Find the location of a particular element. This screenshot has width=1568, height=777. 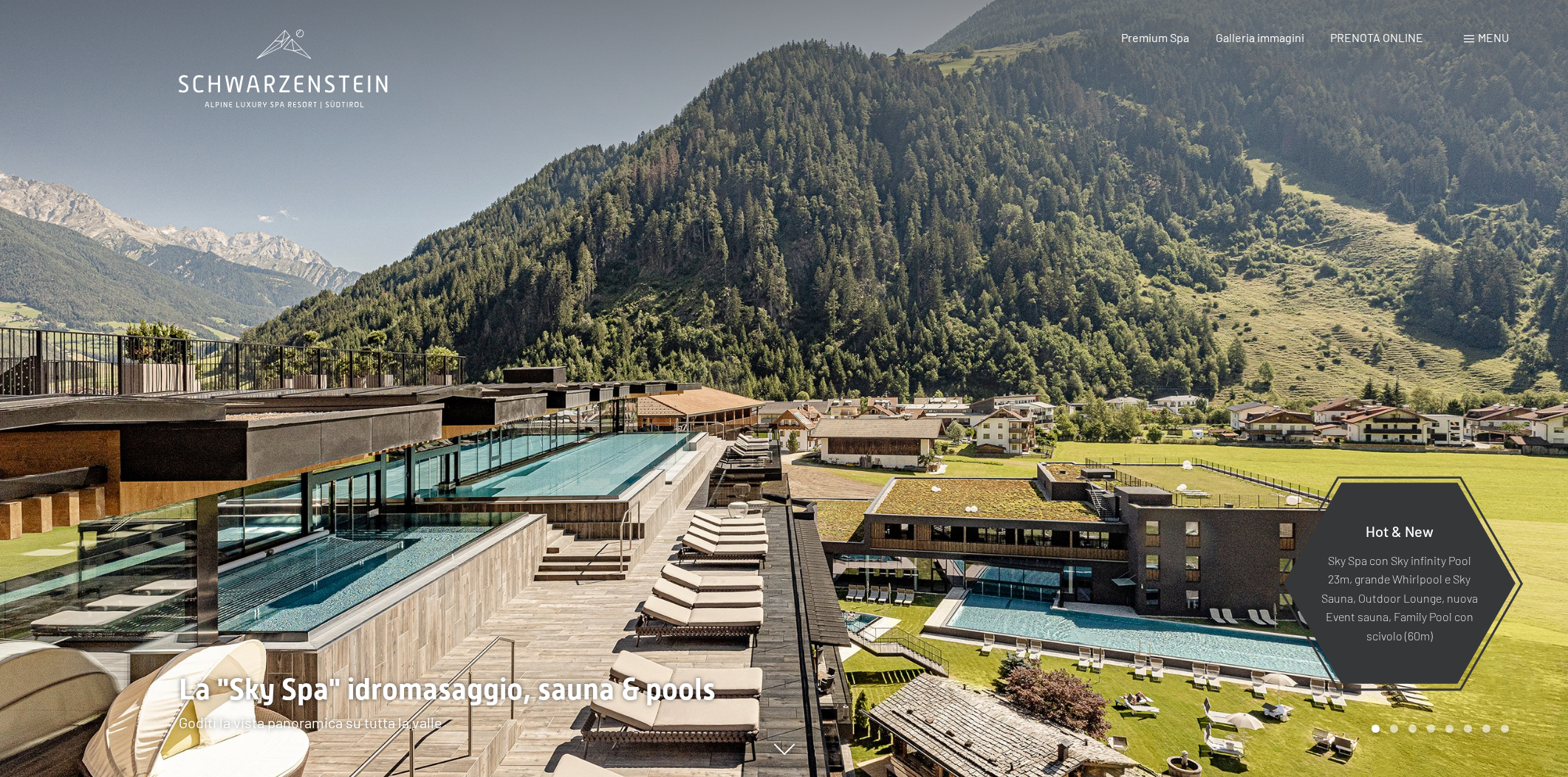

a: Galleria immagini is located at coordinates (1260, 37).